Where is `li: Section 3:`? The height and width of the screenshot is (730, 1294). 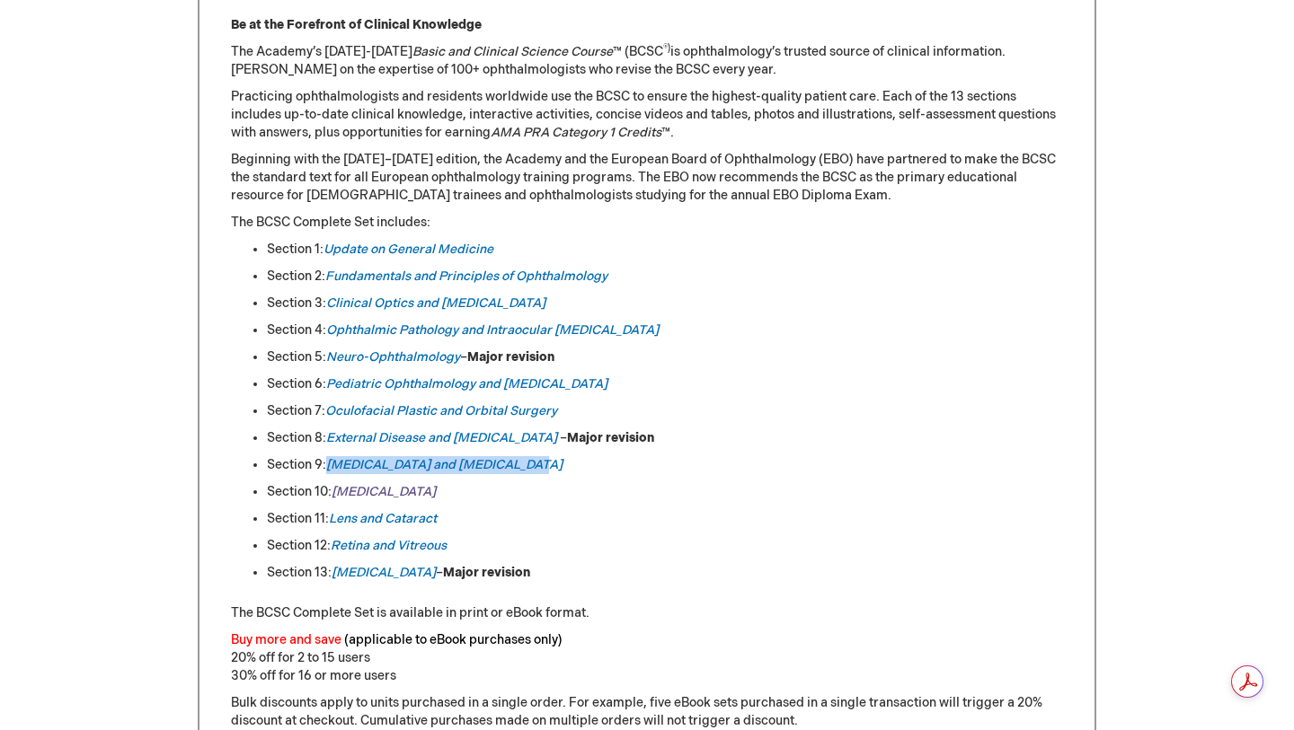
li: Section 3: is located at coordinates (665, 304).